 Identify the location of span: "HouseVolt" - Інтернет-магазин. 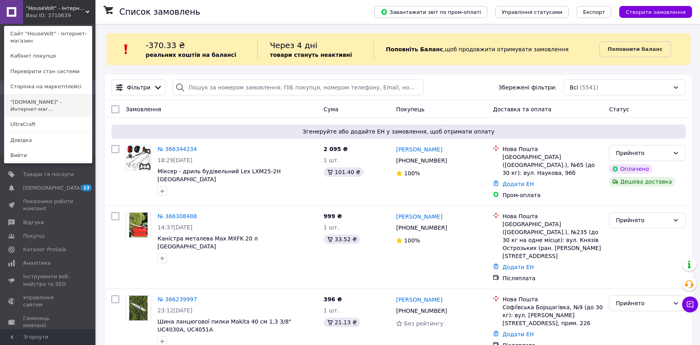
(56, 8).